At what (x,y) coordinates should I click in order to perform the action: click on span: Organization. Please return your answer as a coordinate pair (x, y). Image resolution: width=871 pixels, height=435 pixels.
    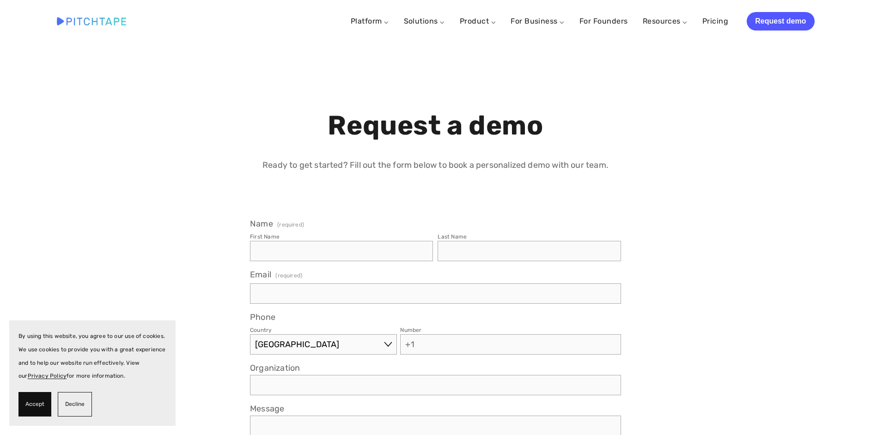
    Looking at the image, I should click on (275, 368).